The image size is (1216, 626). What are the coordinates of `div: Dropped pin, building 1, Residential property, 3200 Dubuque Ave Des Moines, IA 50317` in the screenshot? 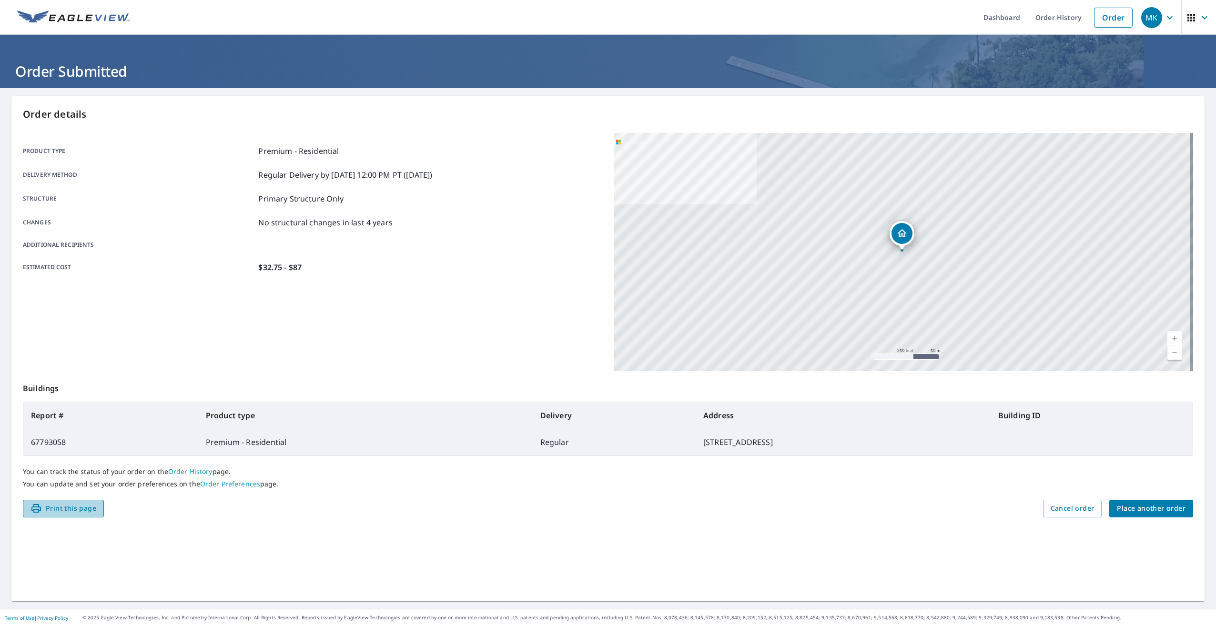 It's located at (902, 236).